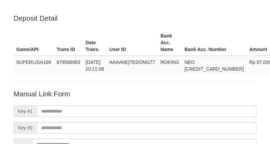  I want to click on th: Game/API, so click(34, 43).